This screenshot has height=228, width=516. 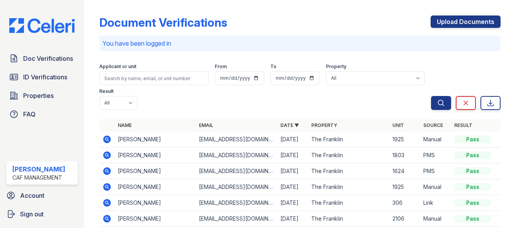 I want to click on label: Property, so click(x=336, y=66).